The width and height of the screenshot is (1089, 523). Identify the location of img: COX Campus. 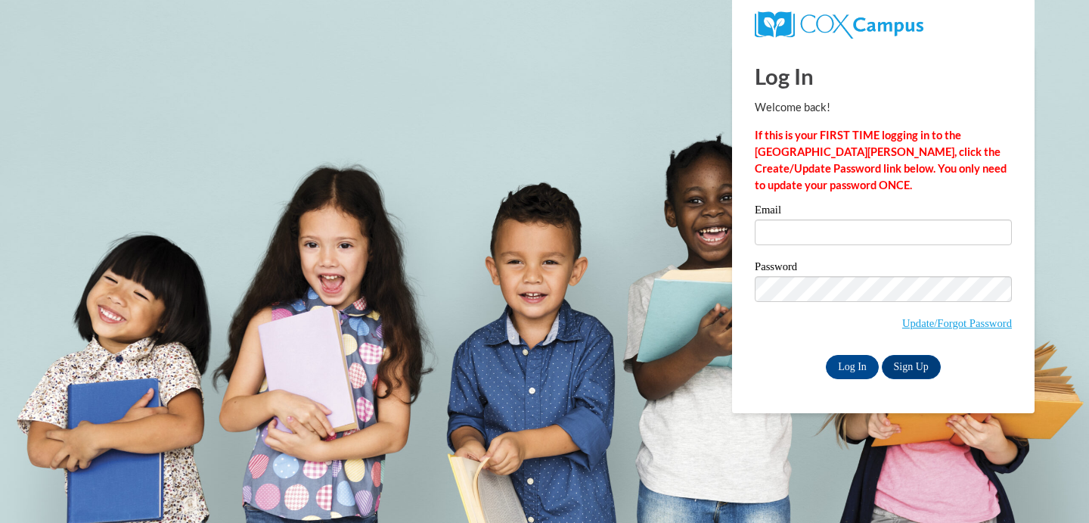
(839, 25).